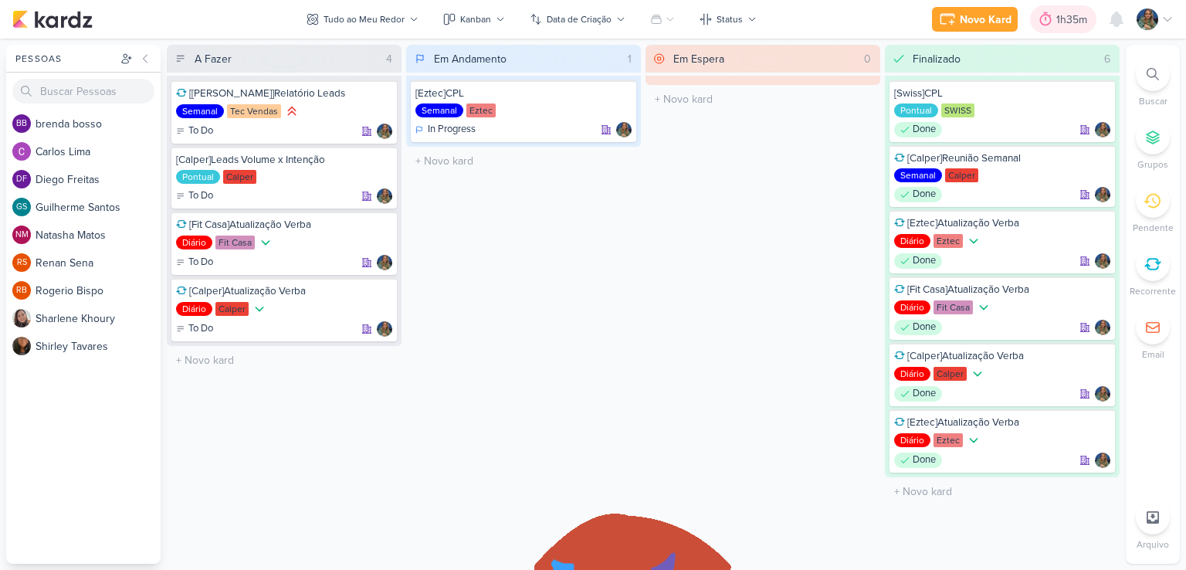 The height and width of the screenshot is (570, 1186). I want to click on p: In Progress, so click(452, 130).